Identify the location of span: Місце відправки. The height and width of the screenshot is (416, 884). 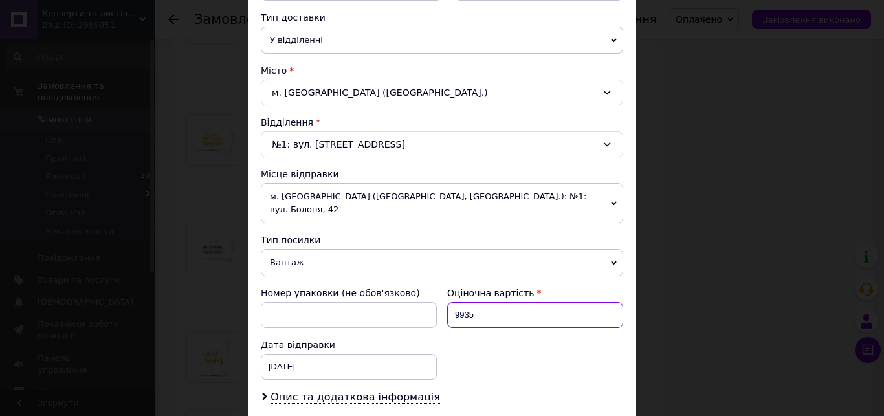
(300, 174).